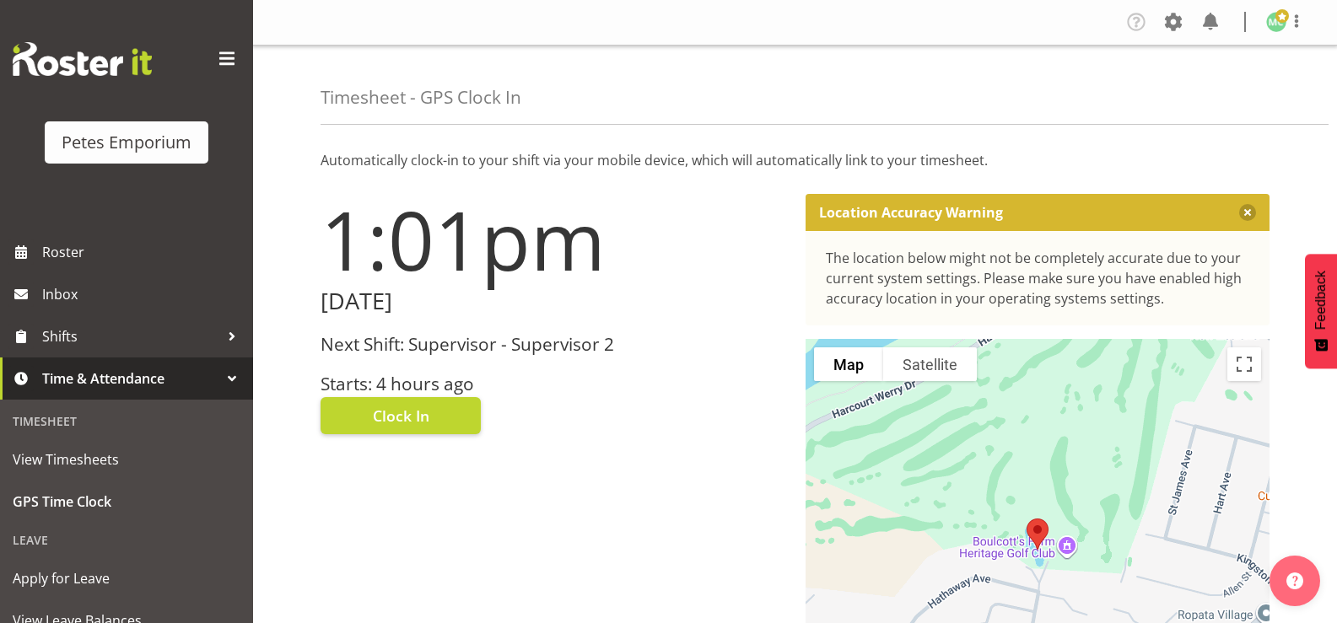 Image resolution: width=1337 pixels, height=623 pixels. I want to click on p: Automatically clock-in to your shift via your mobile device, which will automatically link to you..., so click(795, 160).